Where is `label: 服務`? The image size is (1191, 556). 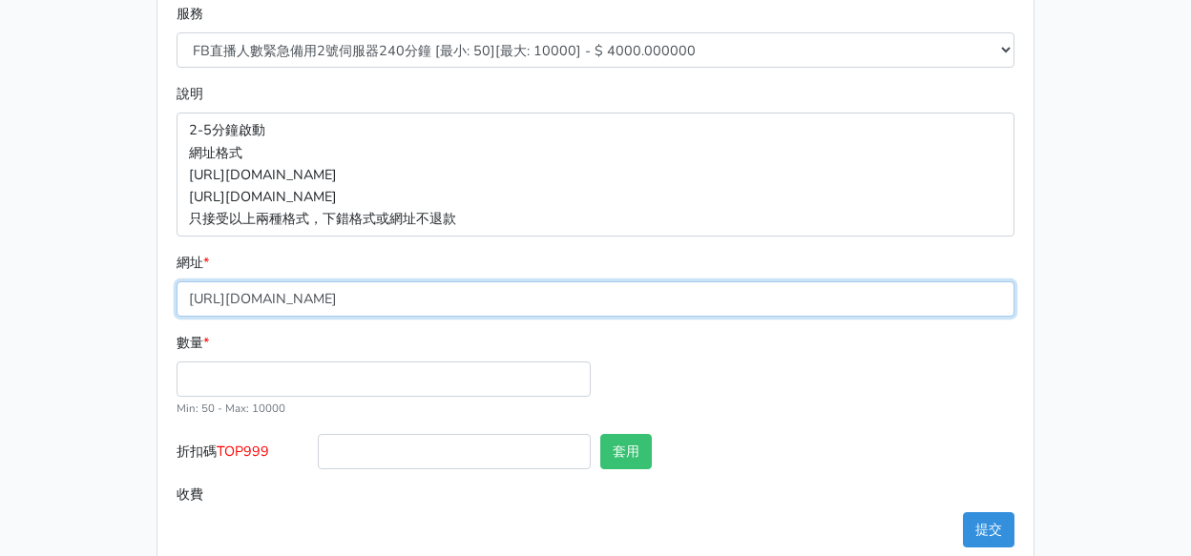
label: 服務 is located at coordinates (190, 13).